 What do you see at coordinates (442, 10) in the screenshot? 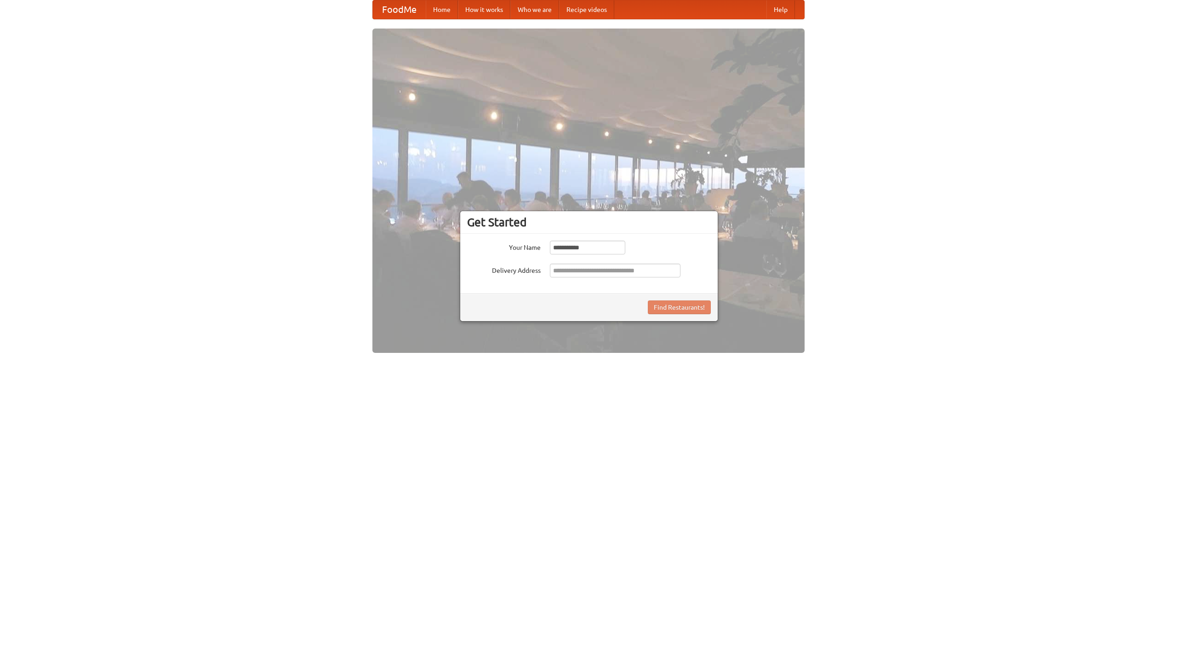
I see `a: Home` at bounding box center [442, 10].